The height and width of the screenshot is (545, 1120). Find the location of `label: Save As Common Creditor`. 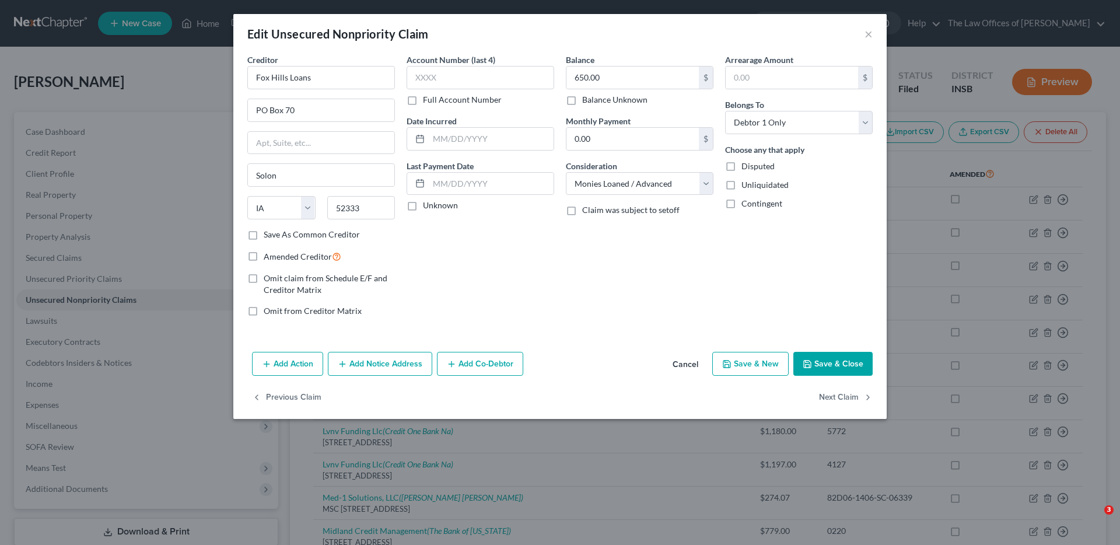

label: Save As Common Creditor is located at coordinates (311, 234).